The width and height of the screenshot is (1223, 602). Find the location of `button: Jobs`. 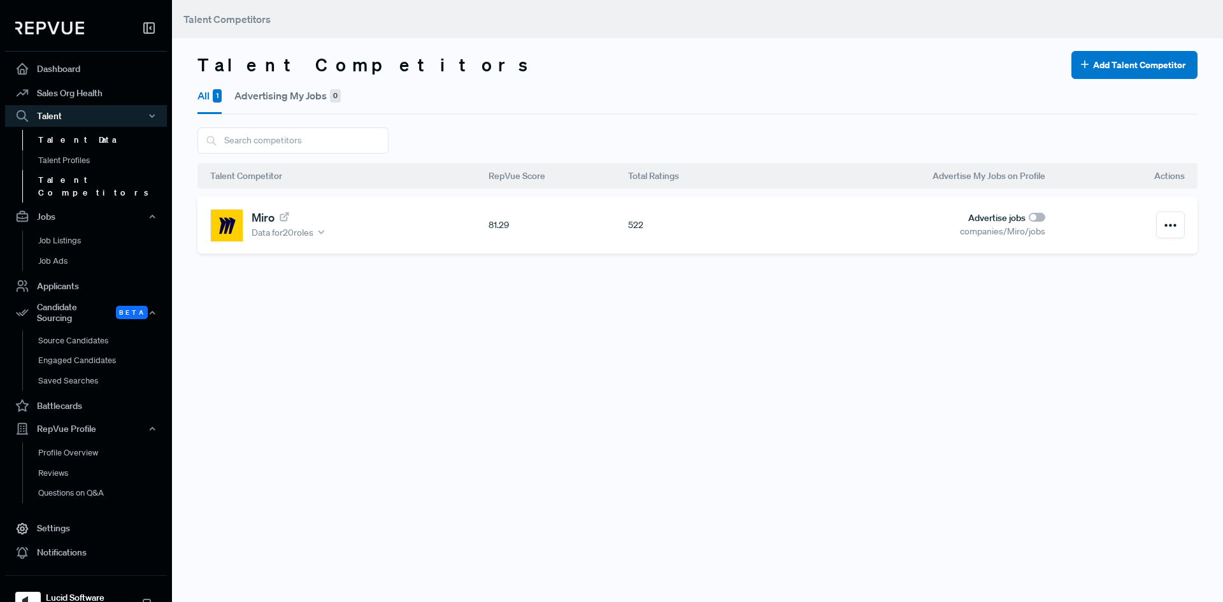

button: Jobs is located at coordinates (86, 217).